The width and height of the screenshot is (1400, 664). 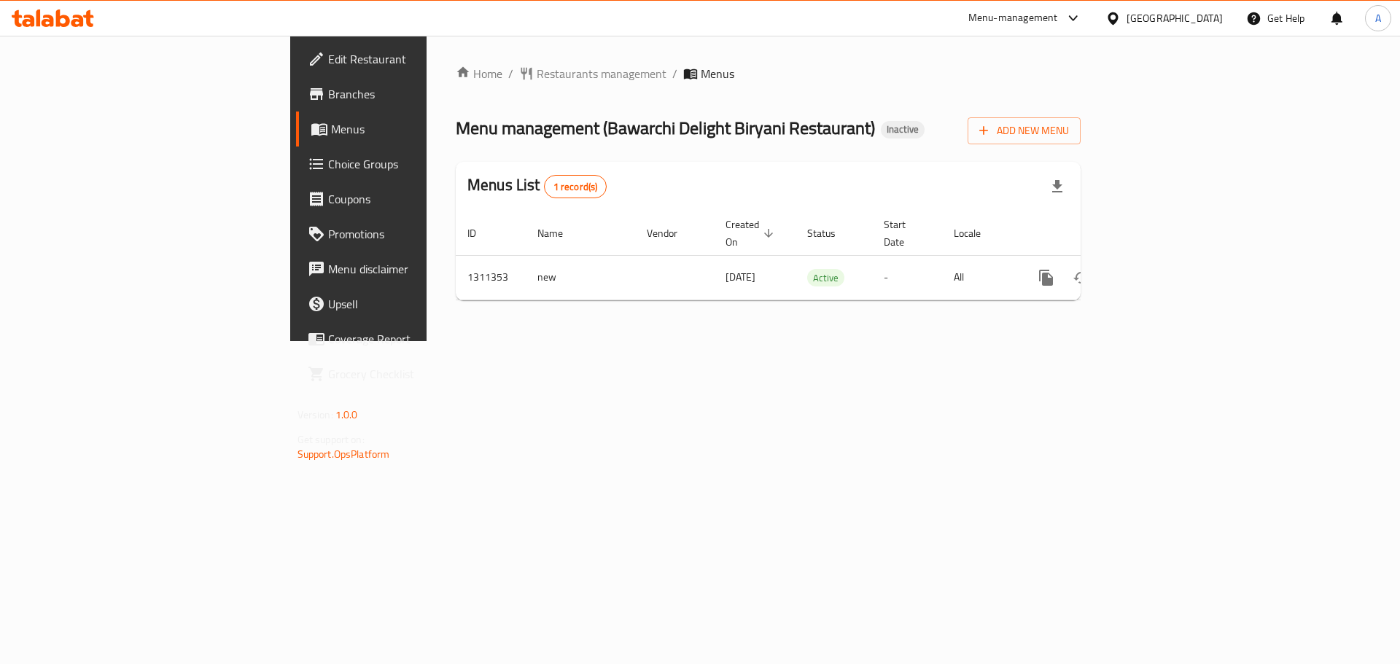 I want to click on span: Created On, so click(x=752, y=233).